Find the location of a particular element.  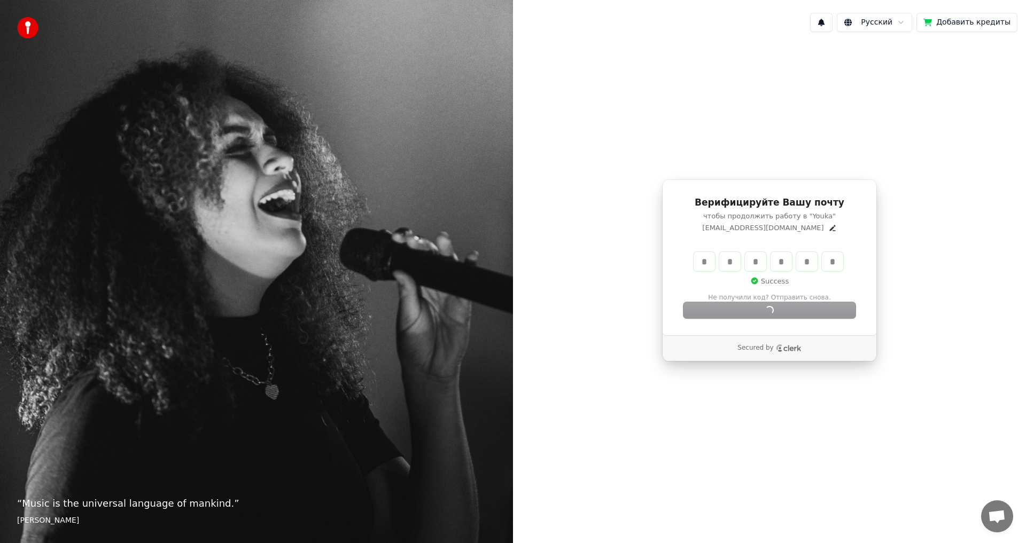

p: Success is located at coordinates (769, 282).